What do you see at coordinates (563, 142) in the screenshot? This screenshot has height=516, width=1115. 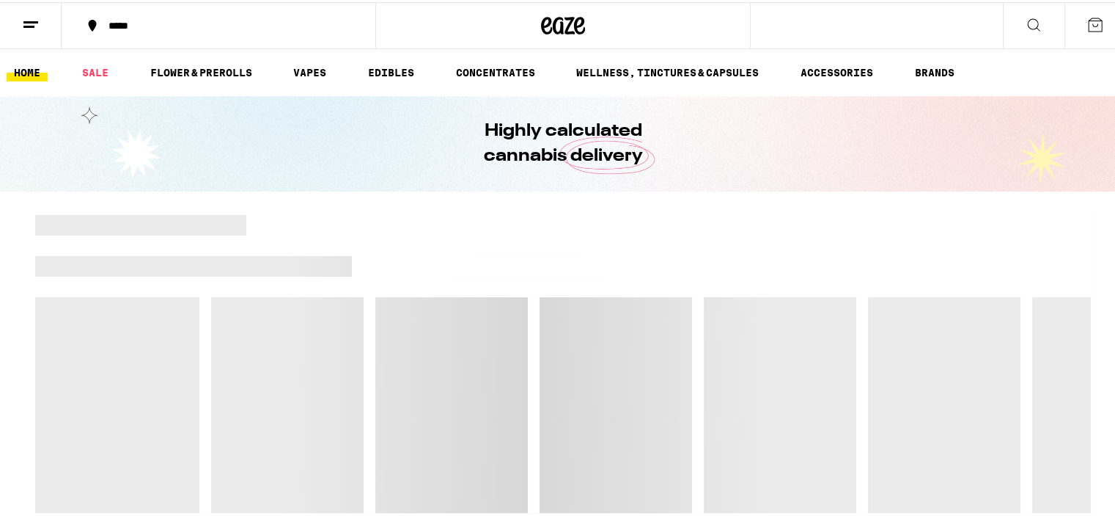 I see `h1: Highly calculated cannabis delivery` at bounding box center [563, 142].